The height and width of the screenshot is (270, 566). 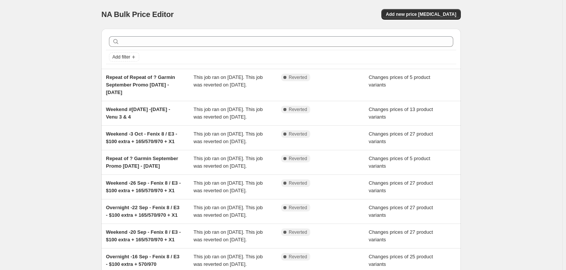 What do you see at coordinates (141, 138) in the screenshot?
I see `span: Weekend -3 Oct - Fenix 8 / E3 - $100 extra + 165/570/970 + X1` at bounding box center [141, 138].